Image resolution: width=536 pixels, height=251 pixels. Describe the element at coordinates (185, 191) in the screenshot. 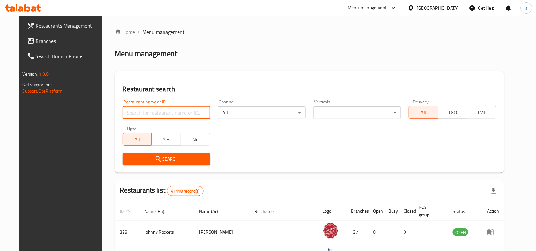

I see `div: Total records count` at that location.